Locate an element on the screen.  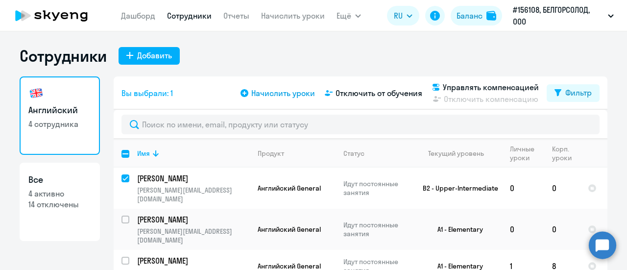
img: balance is located at coordinates (491, 16).